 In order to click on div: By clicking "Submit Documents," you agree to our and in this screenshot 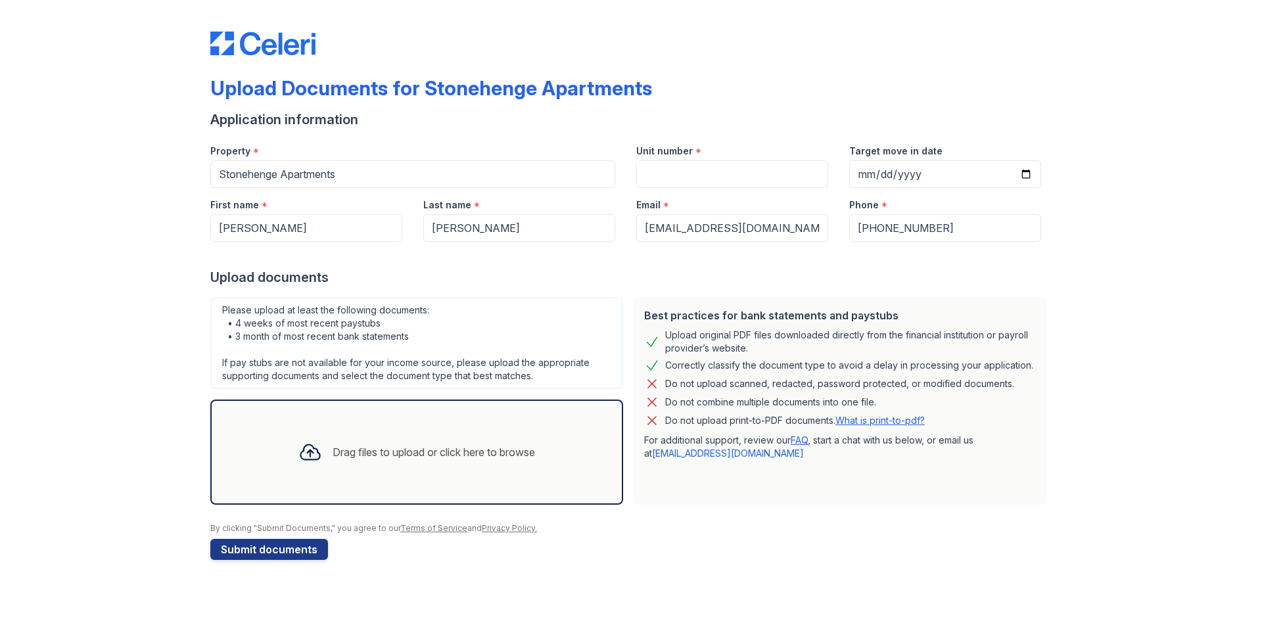, I will do `click(631, 529)`.